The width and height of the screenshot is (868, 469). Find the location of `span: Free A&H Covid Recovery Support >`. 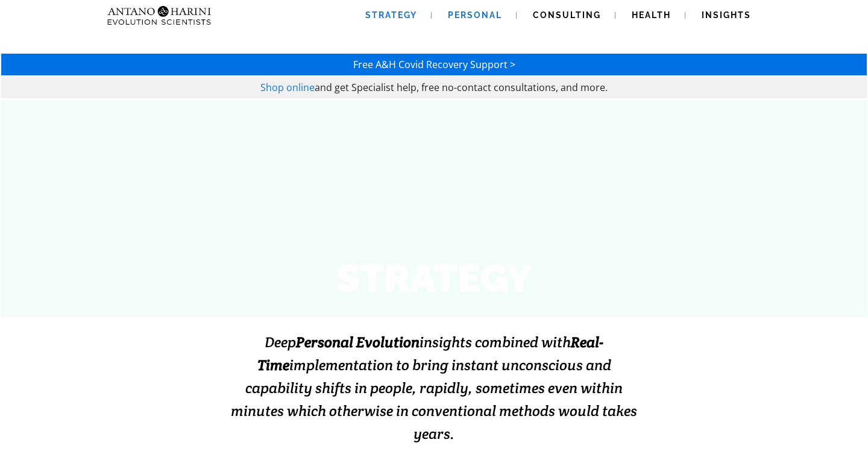

span: Free A&H Covid Recovery Support > is located at coordinates (434, 65).